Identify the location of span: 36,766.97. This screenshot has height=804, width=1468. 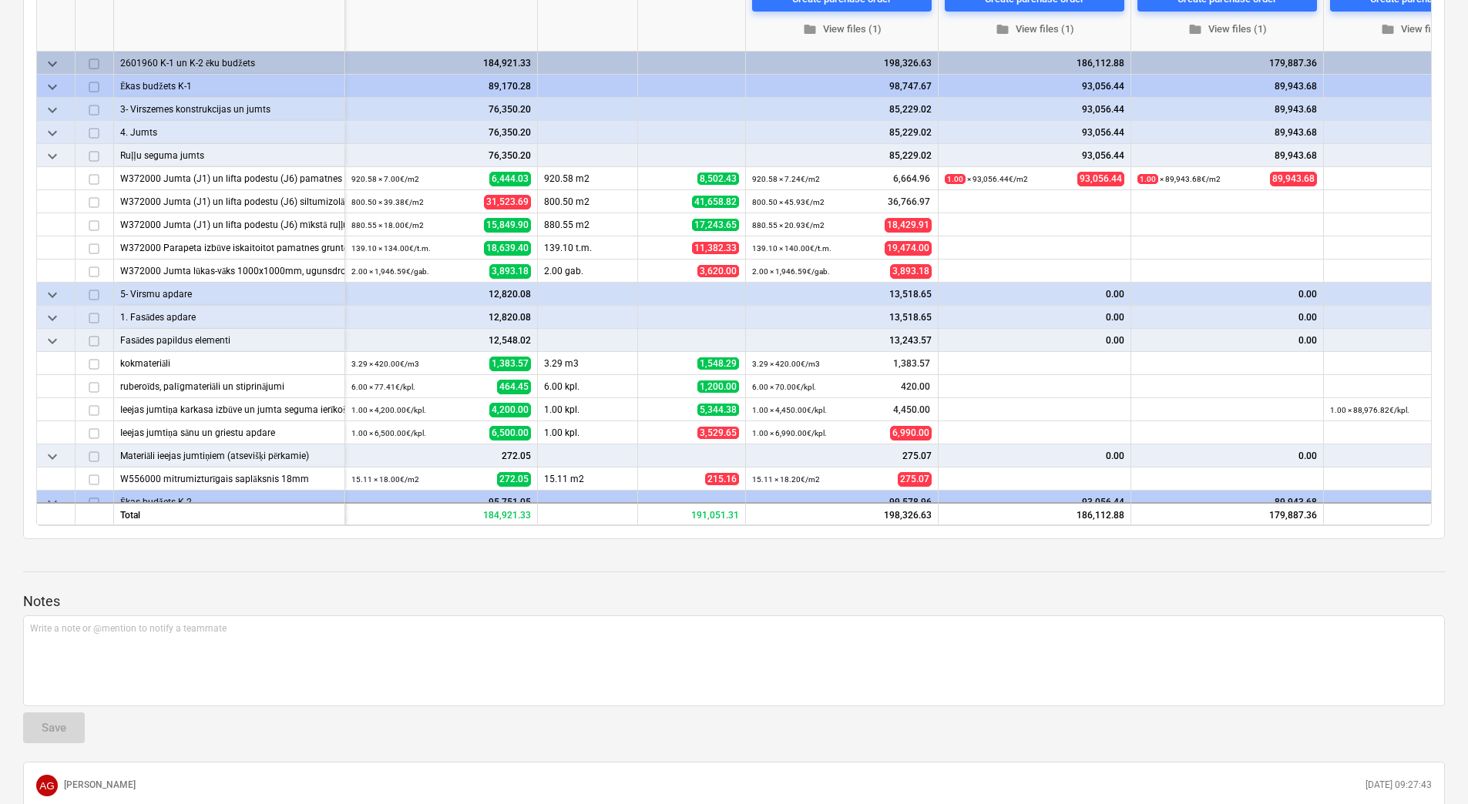
(908, 202).